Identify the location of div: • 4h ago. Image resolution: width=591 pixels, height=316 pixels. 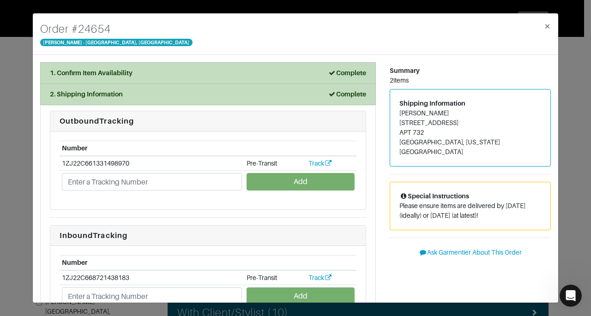
(93, 144).